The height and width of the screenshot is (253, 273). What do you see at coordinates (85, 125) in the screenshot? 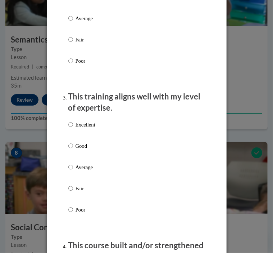
I see `p: Excellent` at bounding box center [85, 125].